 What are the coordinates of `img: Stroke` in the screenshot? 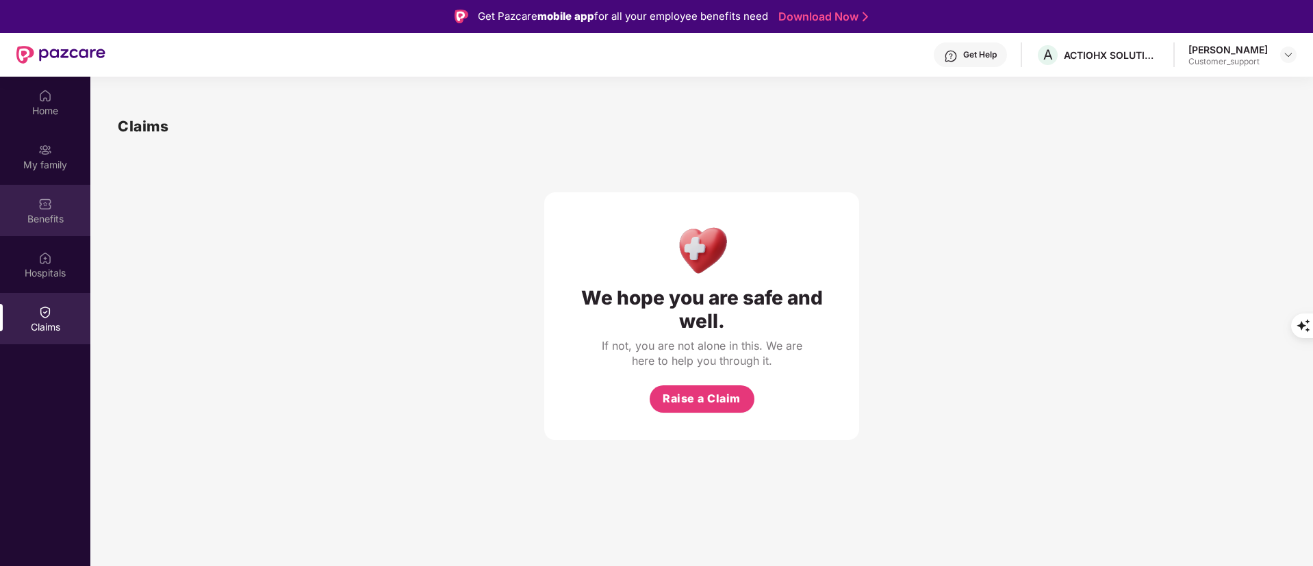 It's located at (865, 16).